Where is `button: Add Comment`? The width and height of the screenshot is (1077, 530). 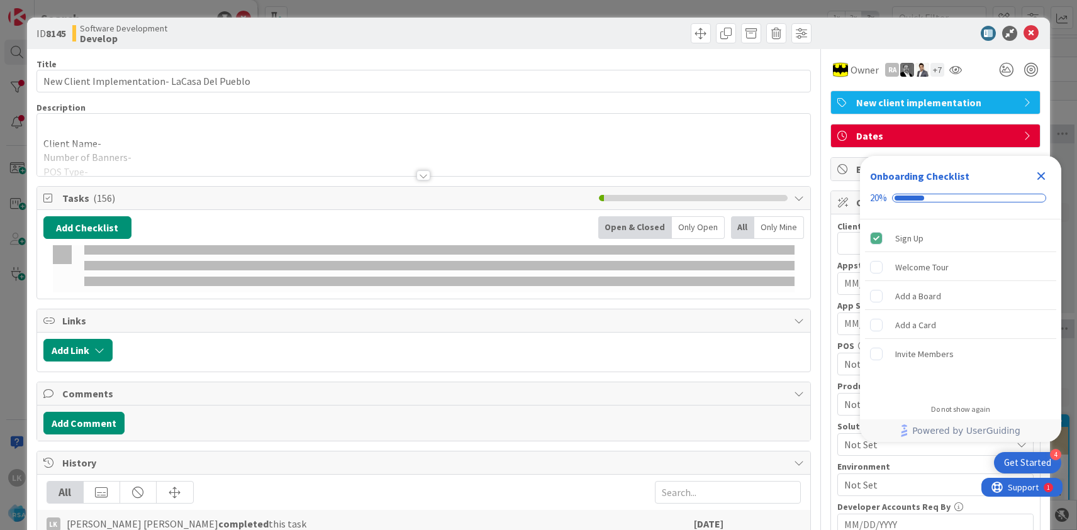 button: Add Comment is located at coordinates (84, 423).